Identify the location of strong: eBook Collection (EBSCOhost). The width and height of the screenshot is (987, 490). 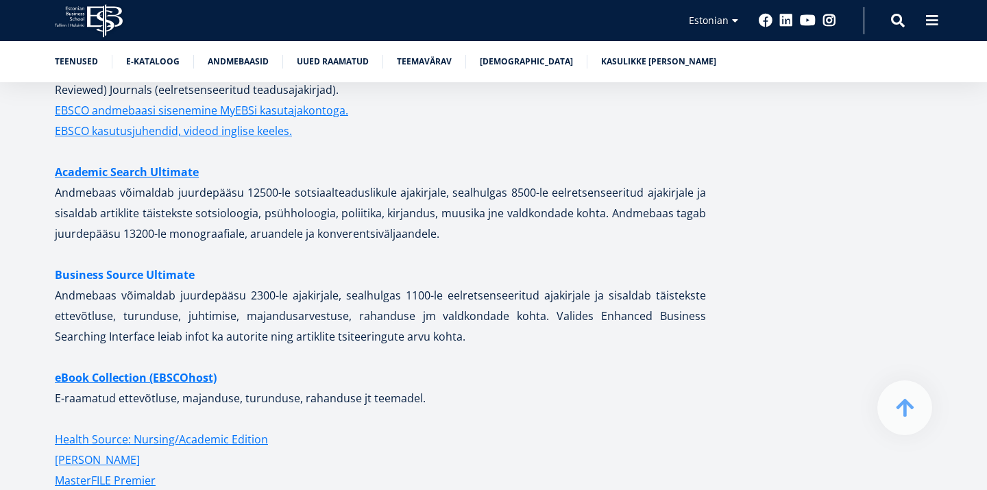
(136, 378).